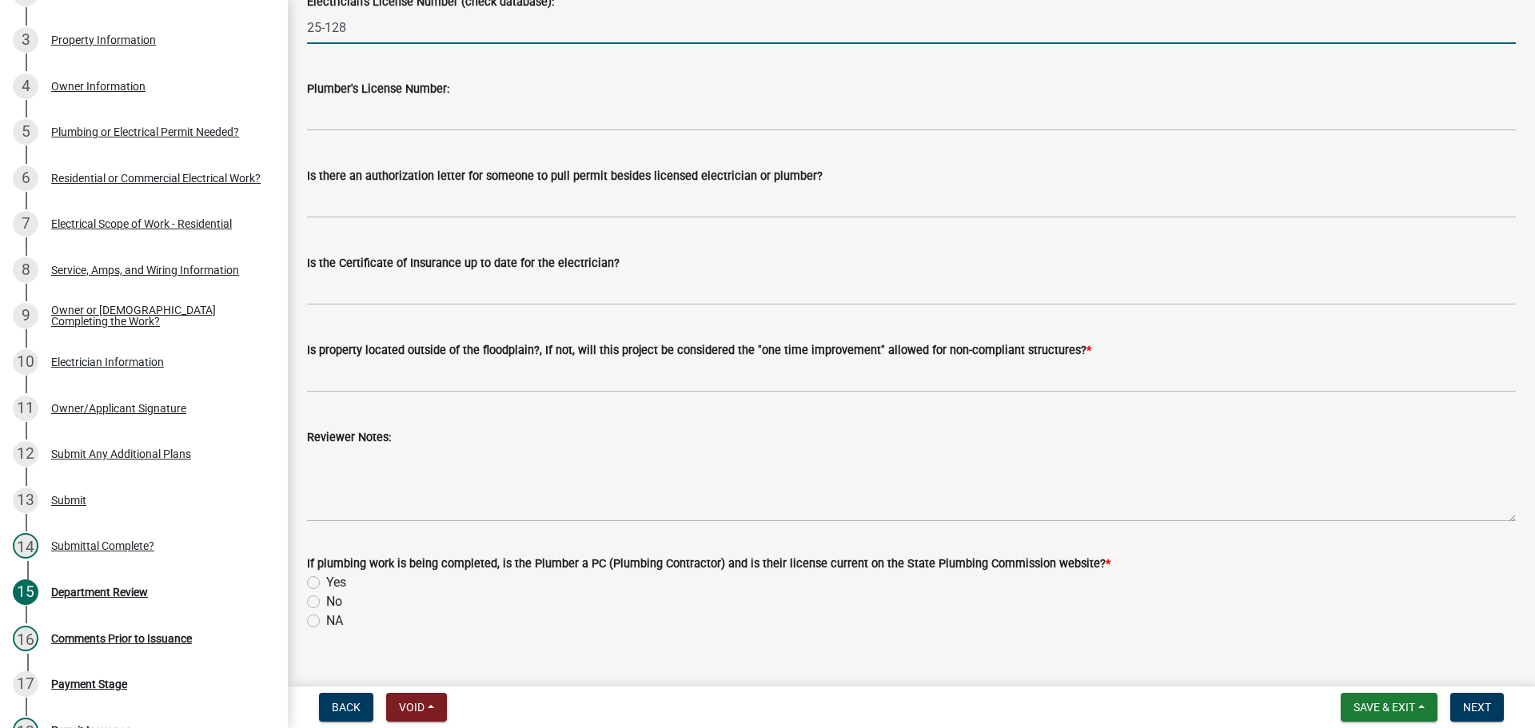  I want to click on div: Residential or Commercial Electrical Work?, so click(156, 178).